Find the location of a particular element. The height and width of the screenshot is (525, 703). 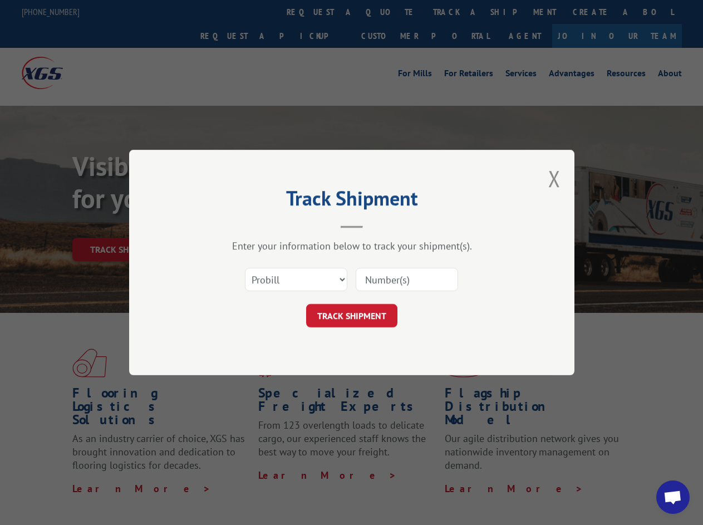

div: Enter your information below to track your shipment(s). is located at coordinates (352, 245).